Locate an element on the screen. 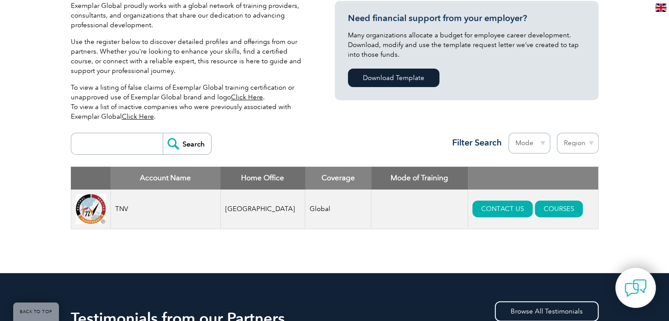 The width and height of the screenshot is (669, 321). a: COURSES is located at coordinates (558, 209).